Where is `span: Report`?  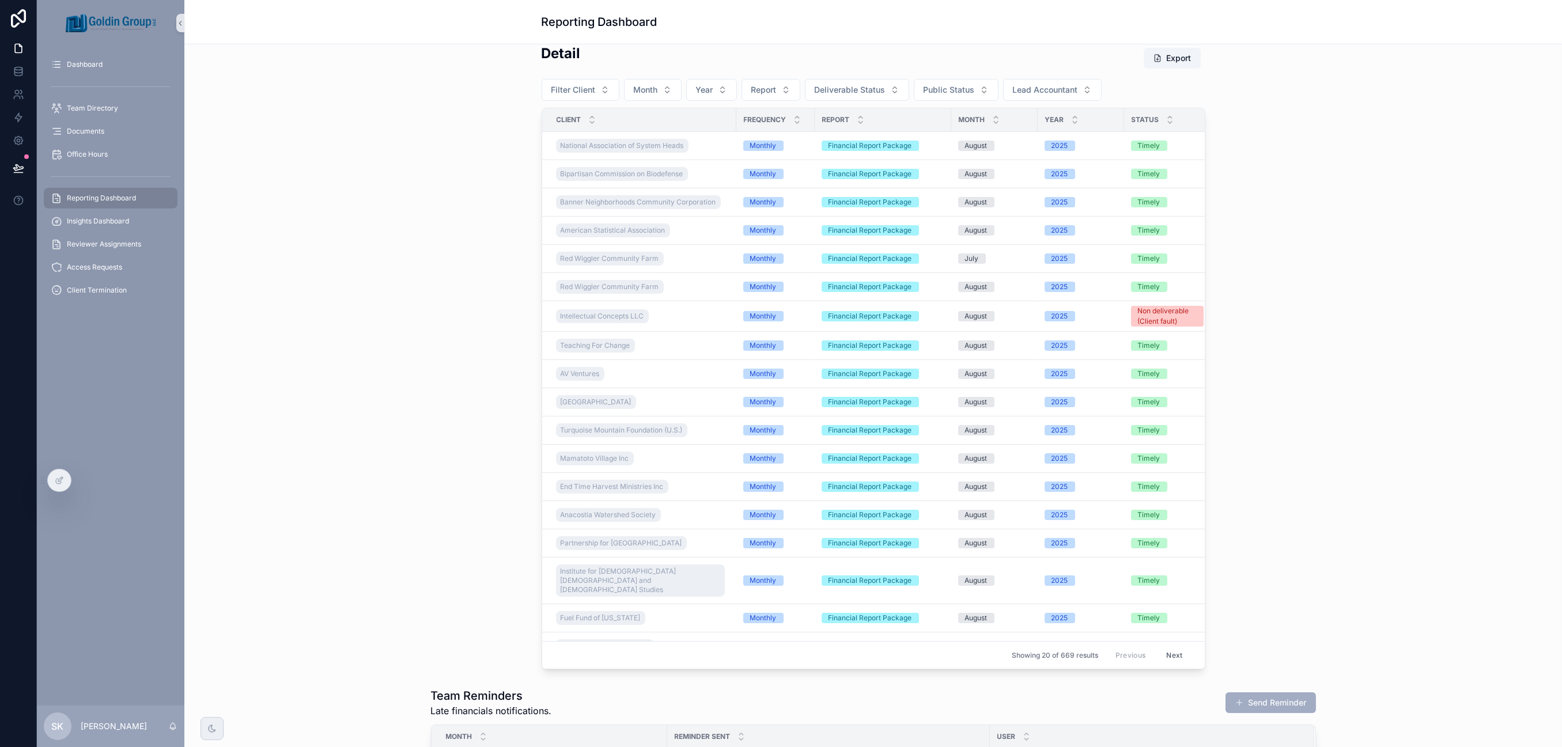
span: Report is located at coordinates (836, 120).